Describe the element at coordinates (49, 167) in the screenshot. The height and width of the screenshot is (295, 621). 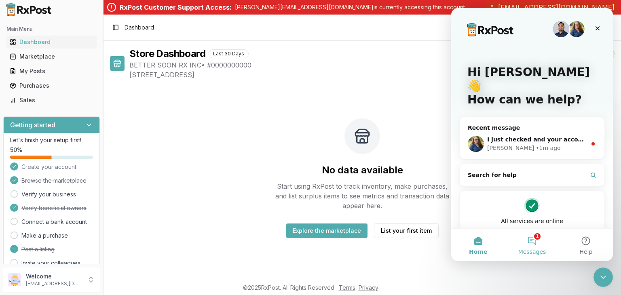
I see `span: Create your account` at that location.